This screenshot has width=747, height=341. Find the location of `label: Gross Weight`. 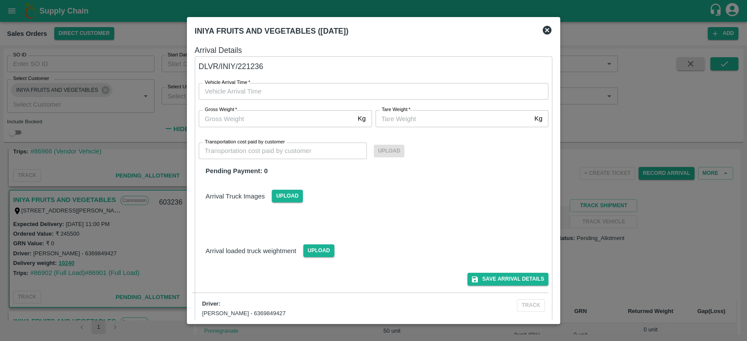

label: Gross Weight is located at coordinates (221, 110).